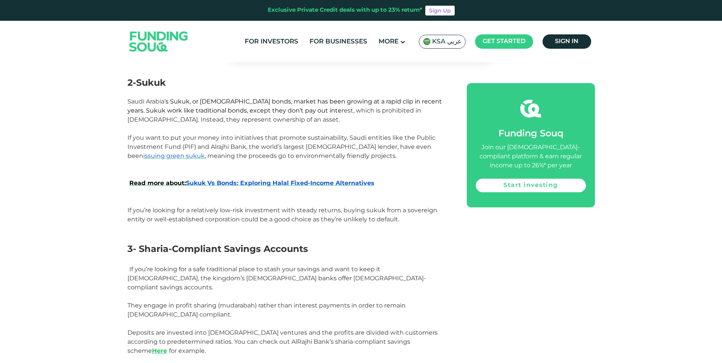  I want to click on span: Read more about:, so click(158, 183).